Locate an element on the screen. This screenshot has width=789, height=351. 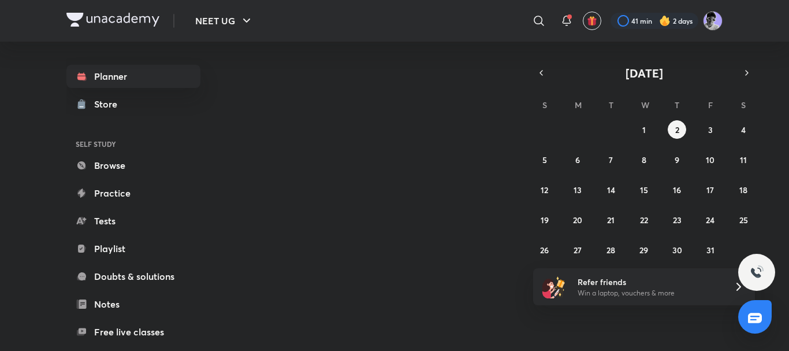
abbr: October 30, 2025 is located at coordinates (677, 250).